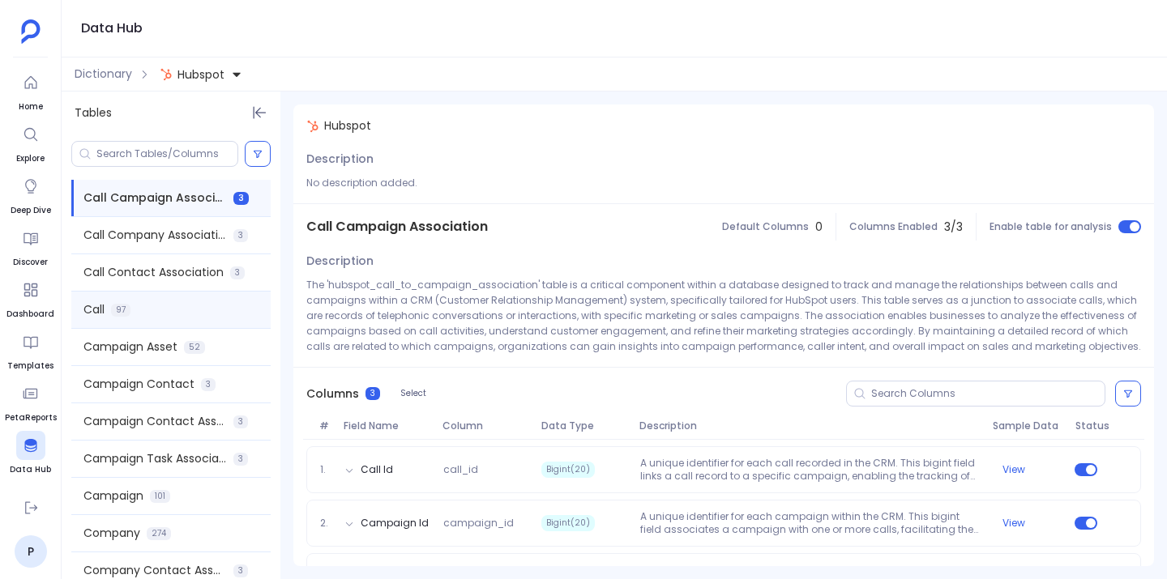 This screenshot has height=579, width=1167. What do you see at coordinates (259, 113) in the screenshot?
I see `button: Hide Tables` at bounding box center [259, 113].